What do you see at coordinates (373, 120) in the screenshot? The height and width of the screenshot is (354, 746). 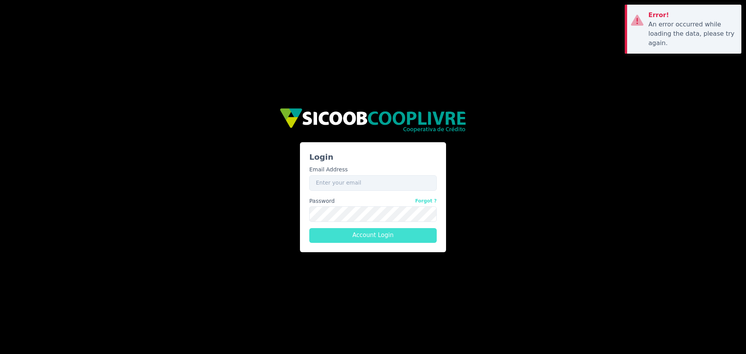 I see `img: img/sicoob_cooplivre.png` at bounding box center [373, 120].